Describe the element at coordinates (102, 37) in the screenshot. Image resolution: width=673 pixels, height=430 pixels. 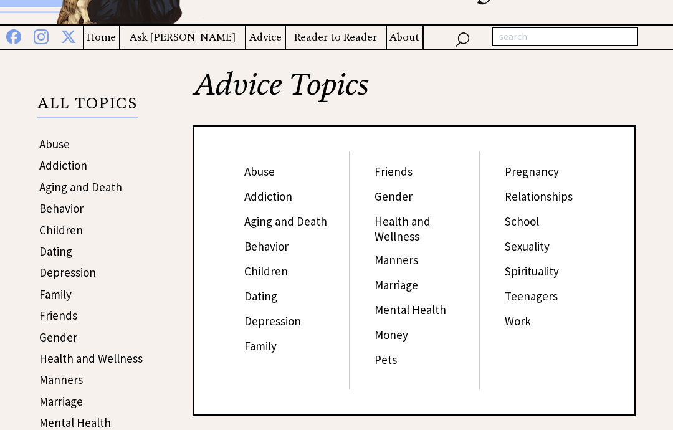
I see `a: Home` at that location.